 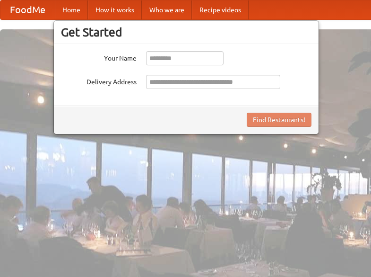 What do you see at coordinates (99, 57) in the screenshot?
I see `label: Your Name` at bounding box center [99, 57].